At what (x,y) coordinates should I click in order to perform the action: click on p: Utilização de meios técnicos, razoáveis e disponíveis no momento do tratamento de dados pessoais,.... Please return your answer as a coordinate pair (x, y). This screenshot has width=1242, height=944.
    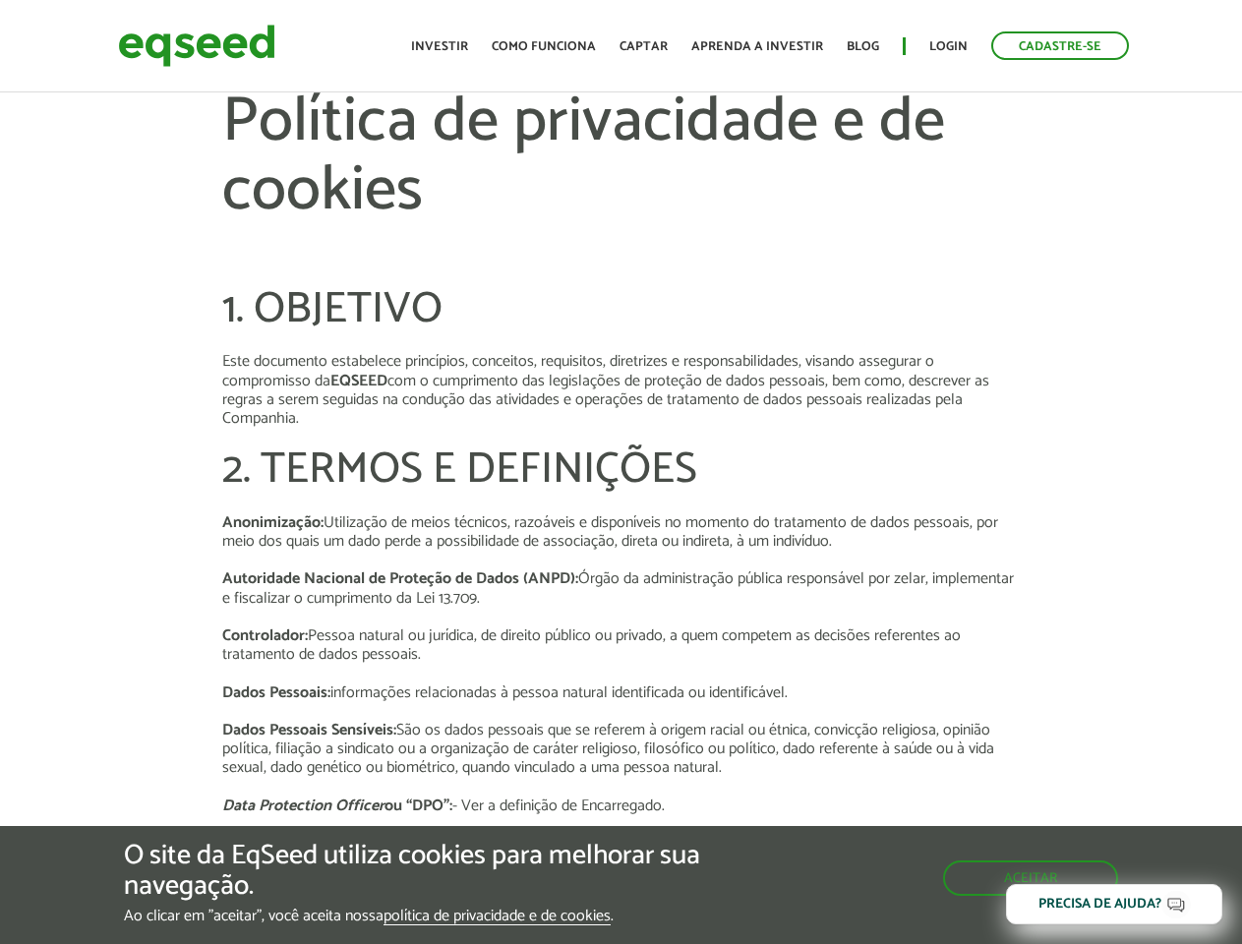
    Looking at the image, I should click on (621, 532).